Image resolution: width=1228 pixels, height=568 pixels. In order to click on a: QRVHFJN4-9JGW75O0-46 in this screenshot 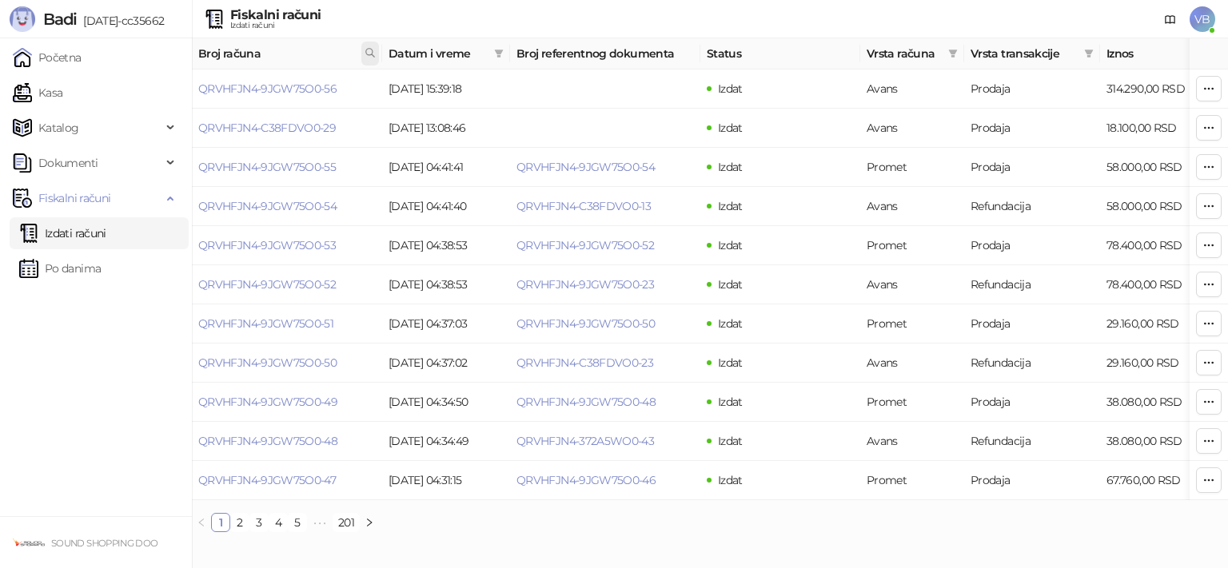, I will do `click(586, 480)`.